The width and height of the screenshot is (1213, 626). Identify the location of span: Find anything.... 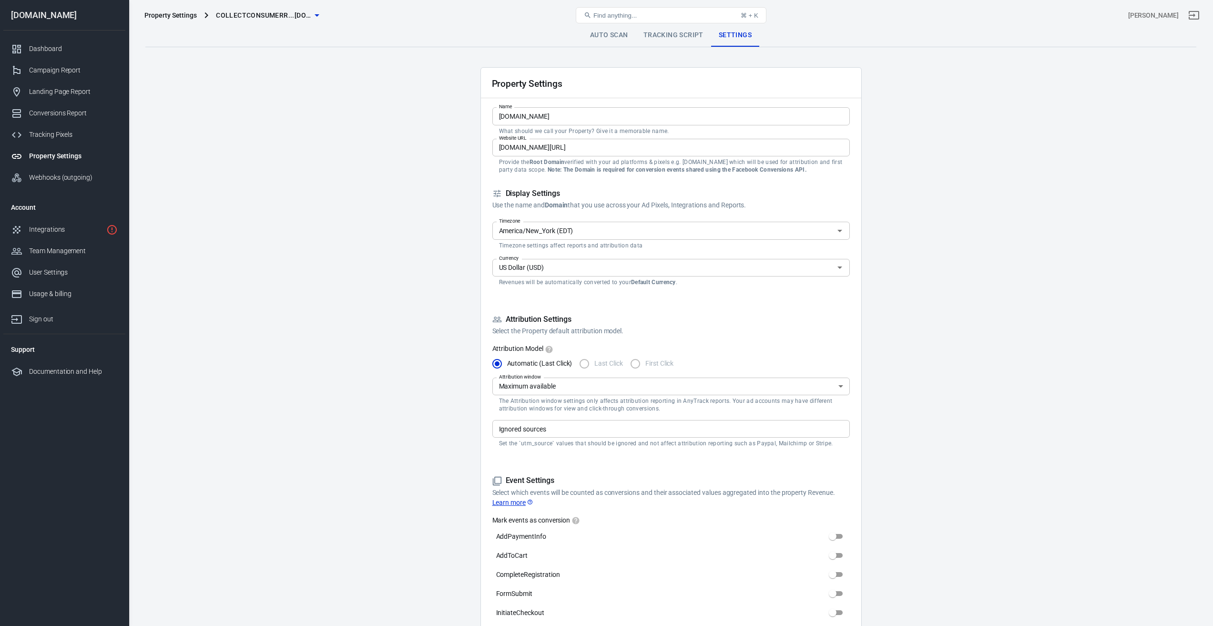
(615, 15).